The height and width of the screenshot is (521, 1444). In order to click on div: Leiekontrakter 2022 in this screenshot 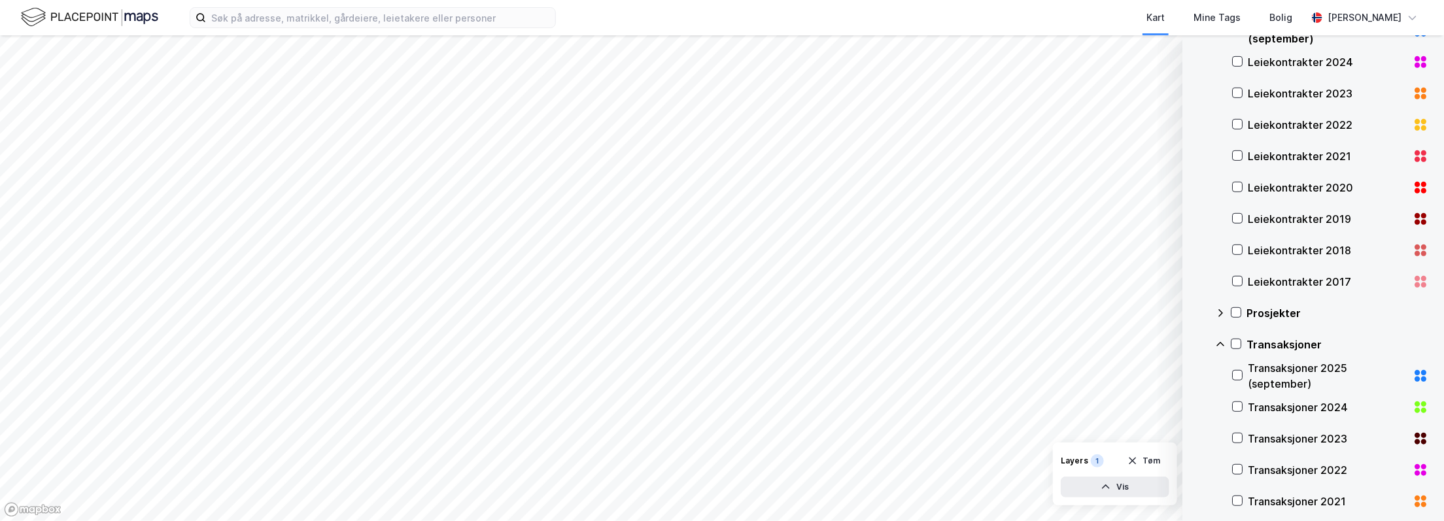, I will do `click(1328, 125)`.